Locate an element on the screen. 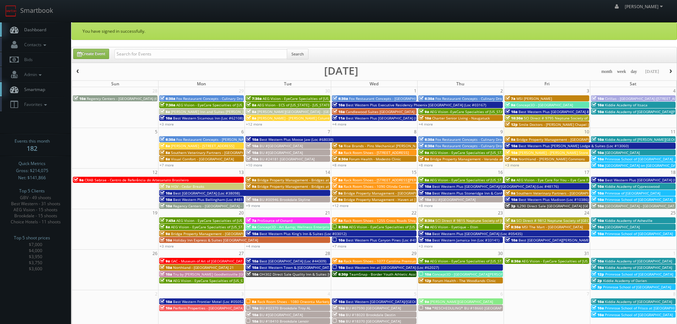  span: Best Western Plus Bellingham (Loc #48188) is located at coordinates (210, 199).